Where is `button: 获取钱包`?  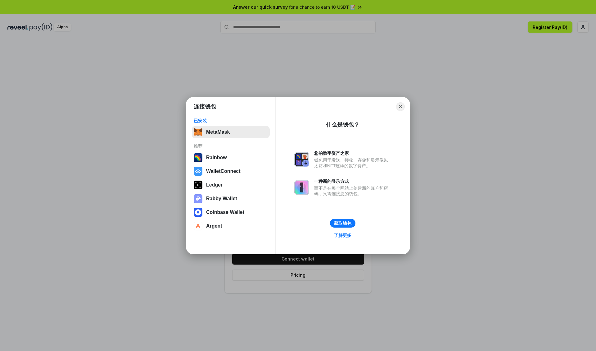
button: 获取钱包 is located at coordinates (343, 223).